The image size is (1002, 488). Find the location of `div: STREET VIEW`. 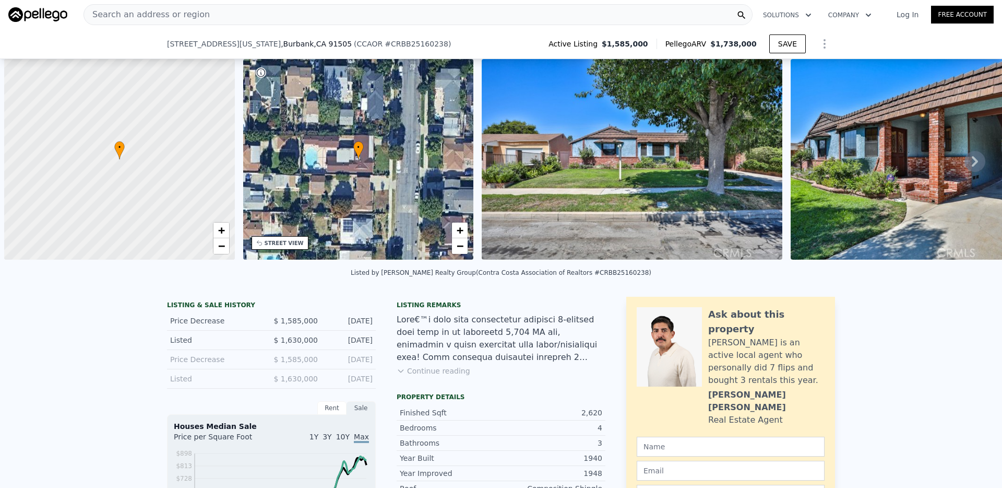

div: STREET VIEW is located at coordinates (284, 243).